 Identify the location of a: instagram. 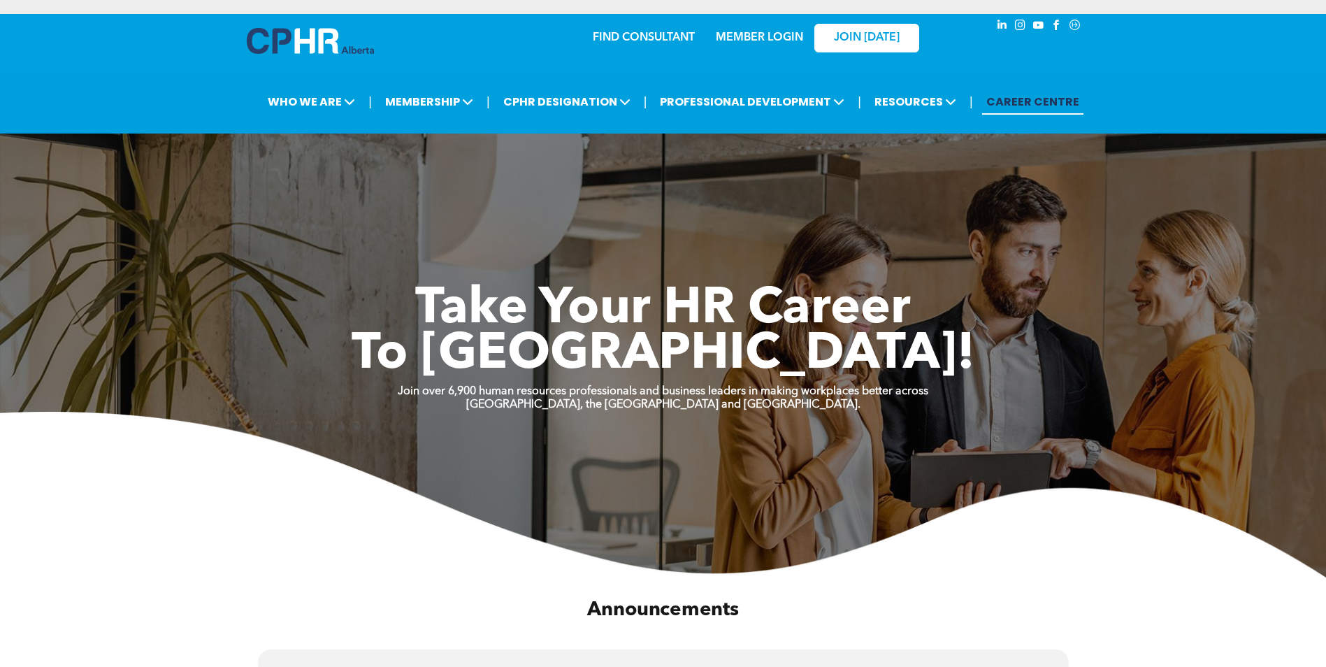
(1020, 27).